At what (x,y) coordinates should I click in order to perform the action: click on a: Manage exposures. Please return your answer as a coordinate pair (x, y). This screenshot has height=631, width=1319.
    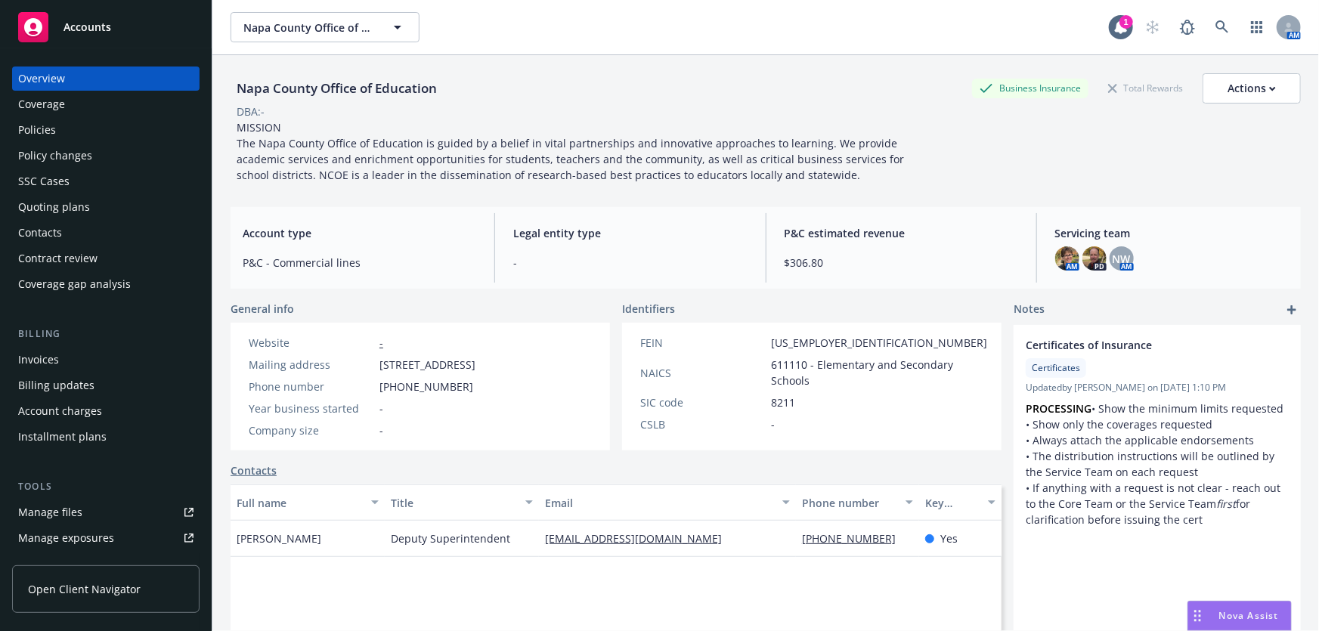
    Looking at the image, I should click on (106, 538).